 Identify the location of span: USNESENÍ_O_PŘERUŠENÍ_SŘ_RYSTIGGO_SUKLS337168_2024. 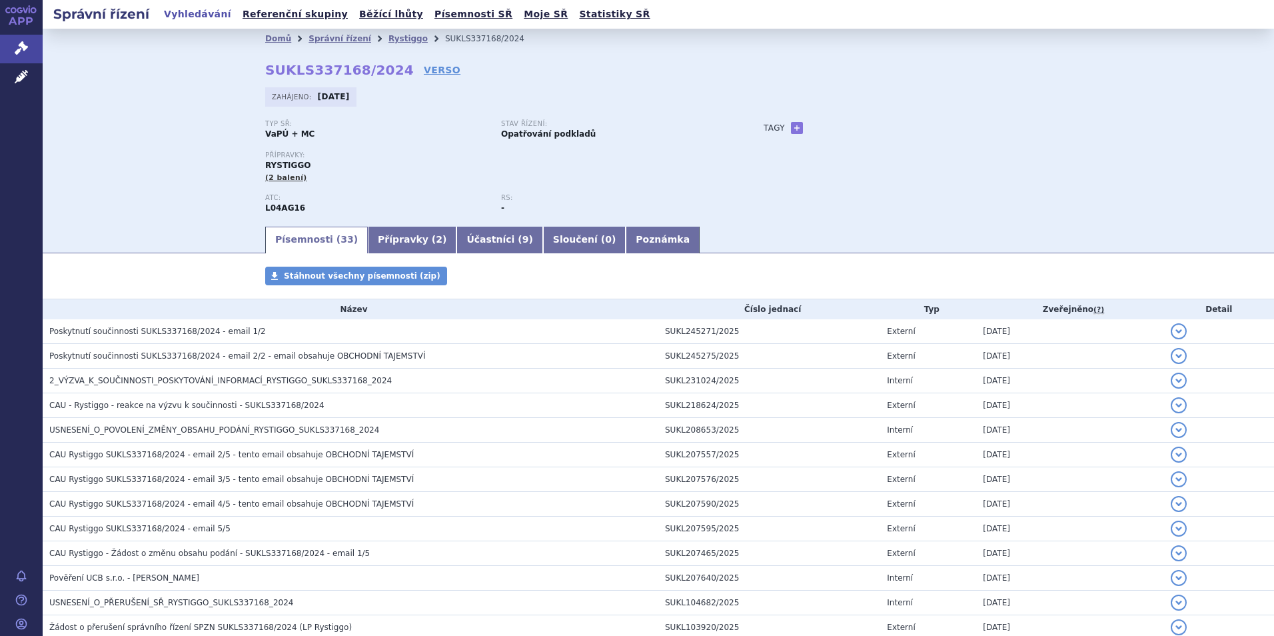
(171, 603).